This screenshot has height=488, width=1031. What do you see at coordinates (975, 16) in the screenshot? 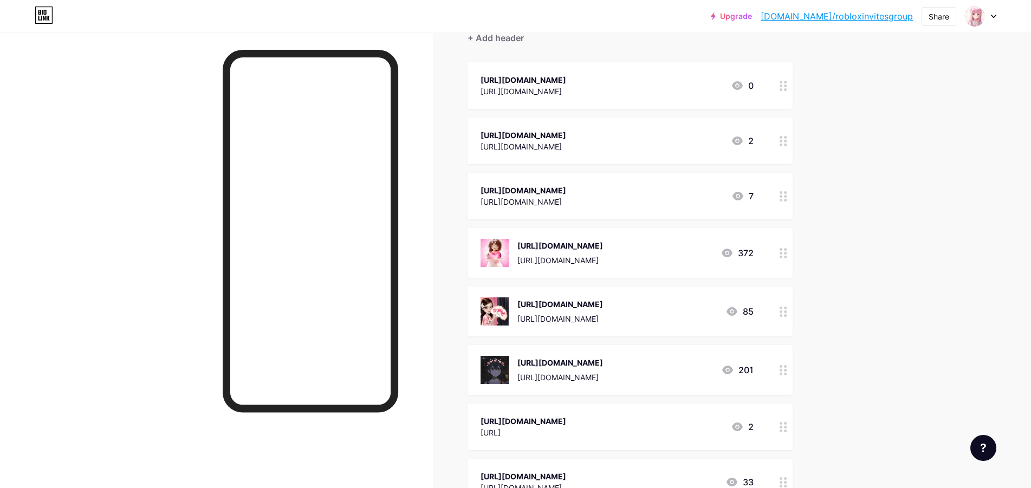
I see `img: robloxinvitesgroup` at bounding box center [975, 16].